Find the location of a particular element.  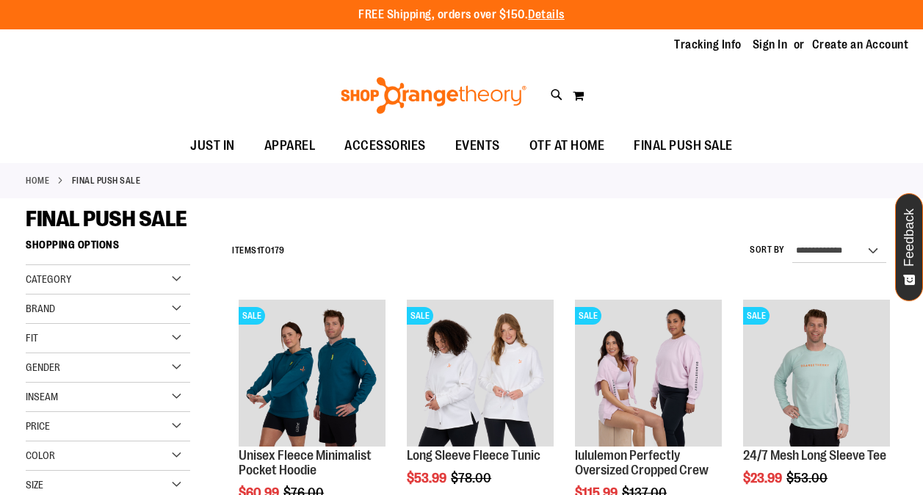

span: EVENTS is located at coordinates (477, 145).